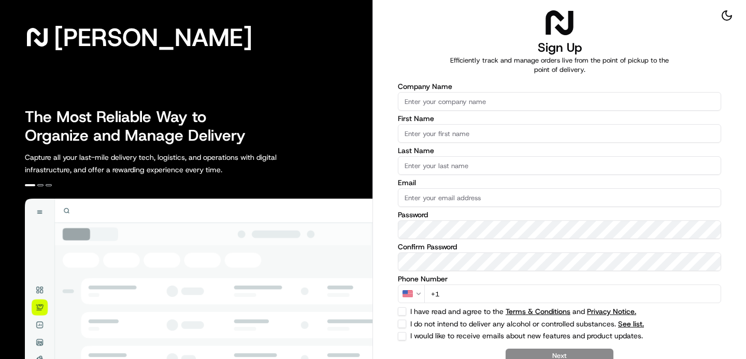 Image resolution: width=746 pixels, height=359 pixels. What do you see at coordinates (559, 86) in the screenshot?
I see `label: Company Name` at bounding box center [559, 86].